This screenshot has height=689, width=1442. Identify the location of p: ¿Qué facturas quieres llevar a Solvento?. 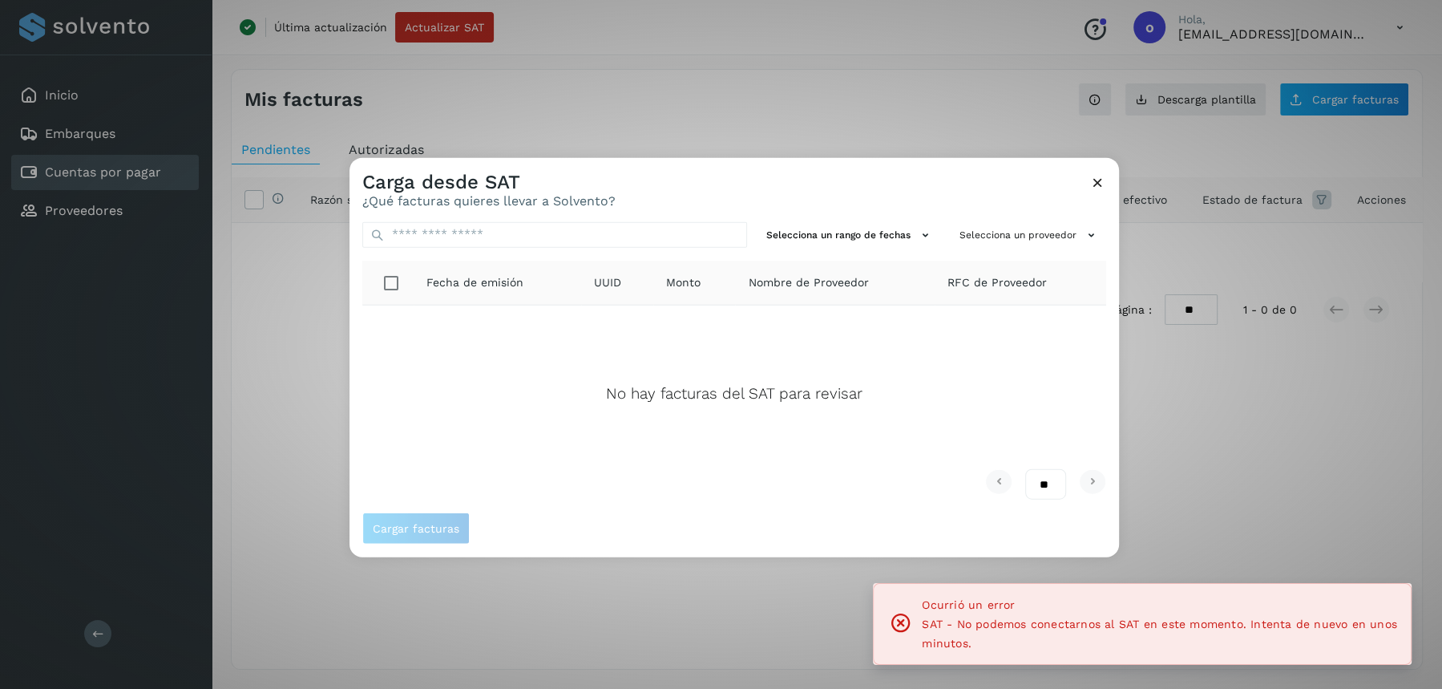
(489, 200).